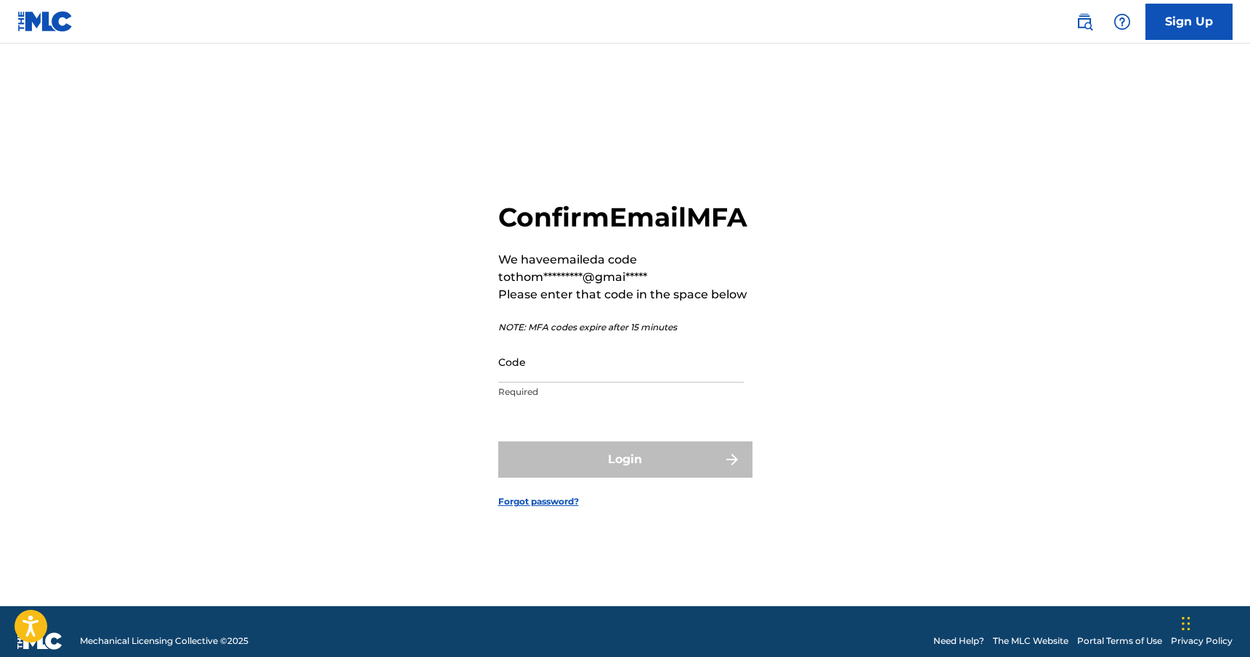  I want to click on div: Drag, so click(1186, 624).